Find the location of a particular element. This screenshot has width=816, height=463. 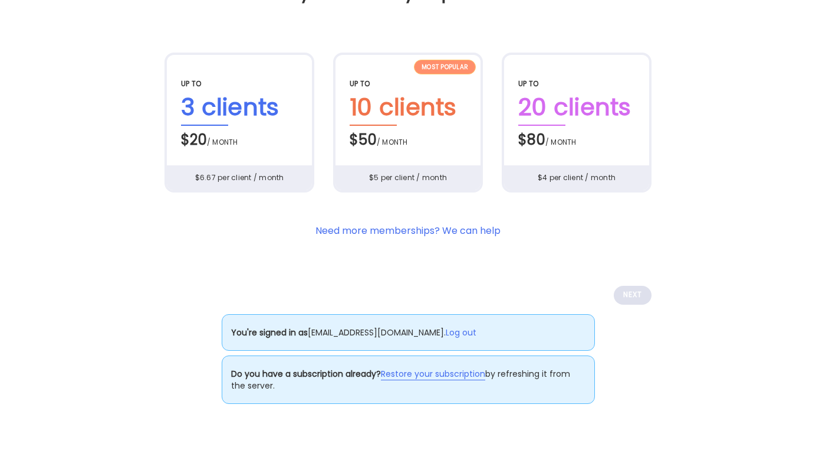

div: $80 is located at coordinates (577, 138).